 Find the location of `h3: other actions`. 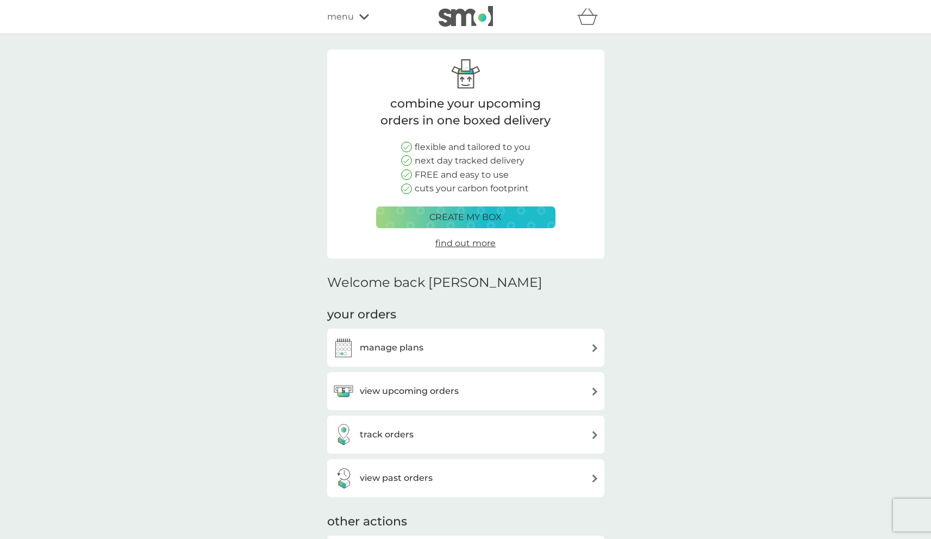

h3: other actions is located at coordinates (367, 522).